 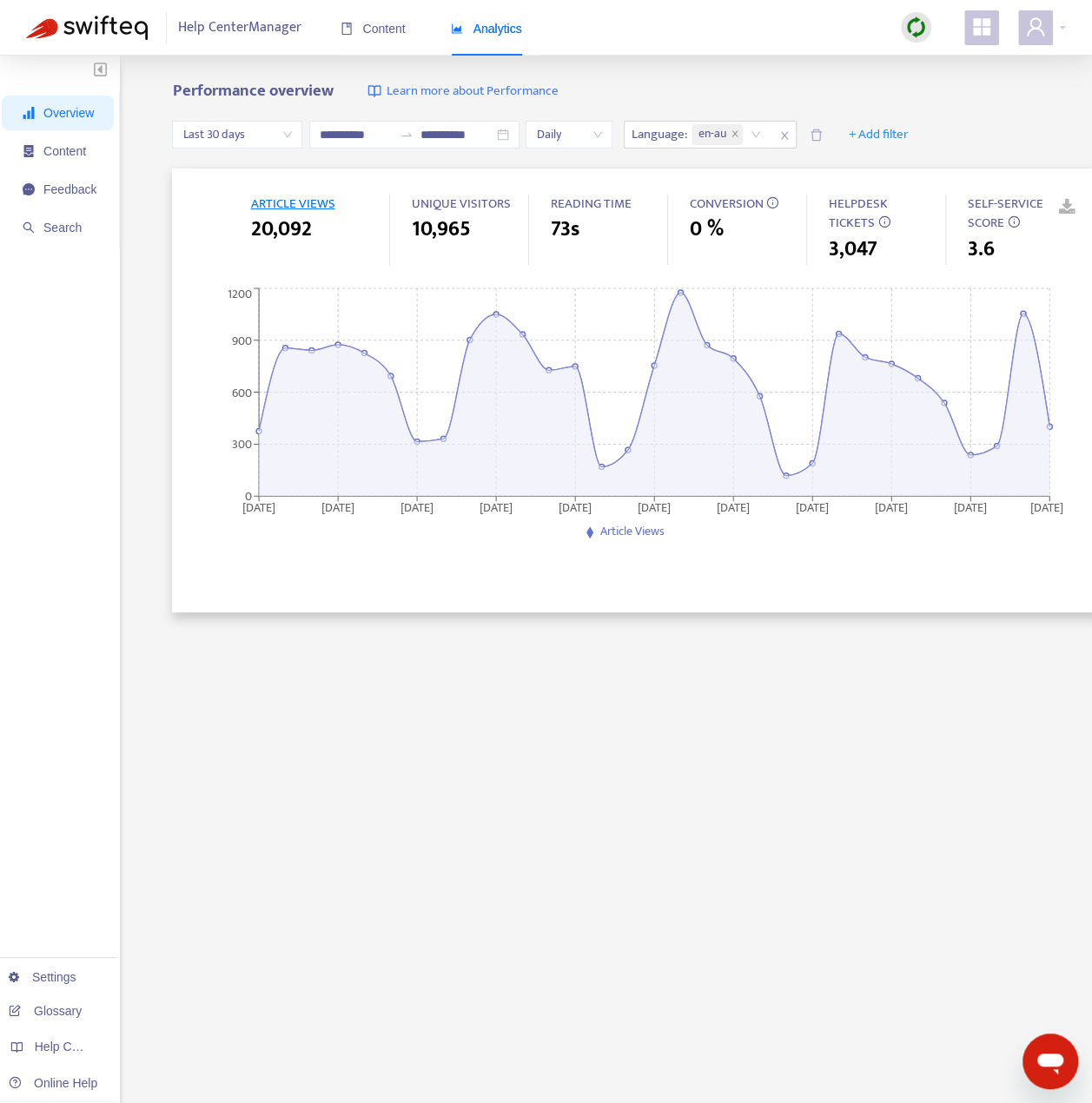 I want to click on span: appstore, so click(x=981, y=27).